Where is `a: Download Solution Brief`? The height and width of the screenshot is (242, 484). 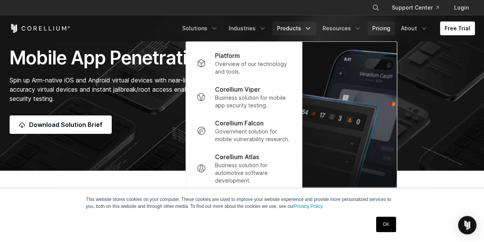
a: Download Solution Brief is located at coordinates (60, 124).